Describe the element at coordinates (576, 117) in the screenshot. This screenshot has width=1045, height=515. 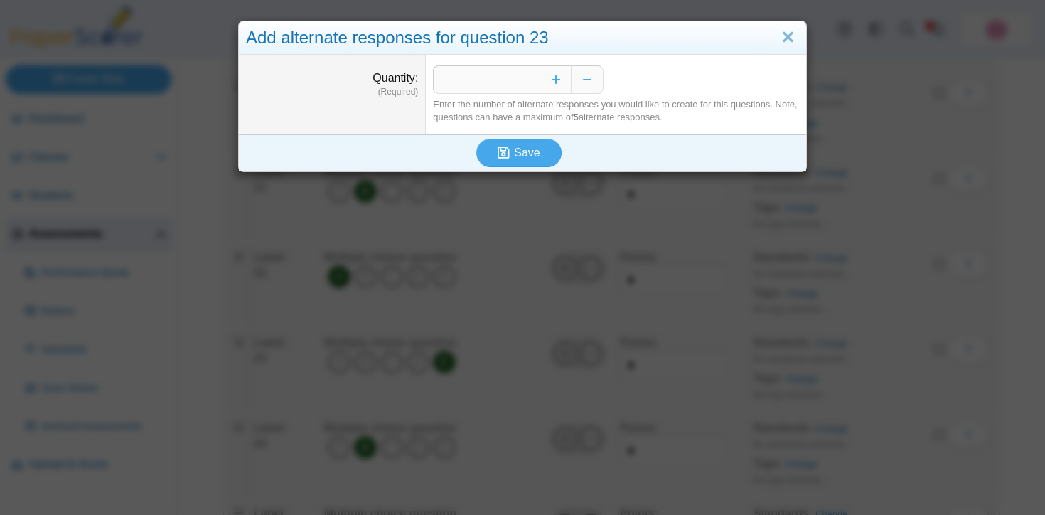
I see `b: 5` at that location.